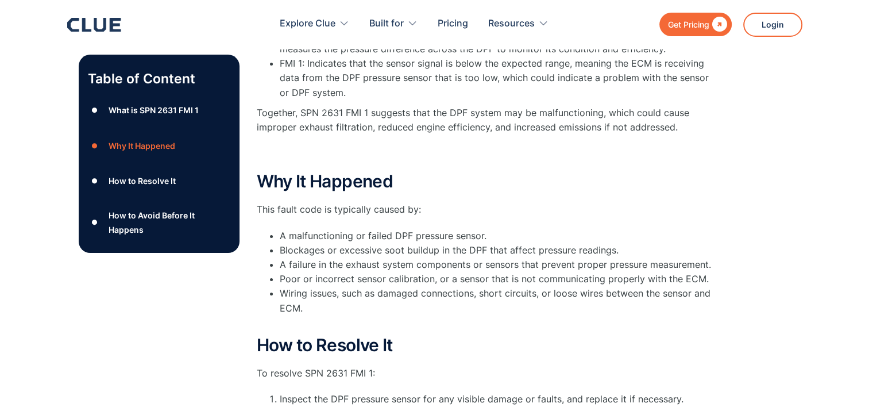  What do you see at coordinates (487, 209) in the screenshot?
I see `p: This fault code is typically caused by:` at bounding box center [487, 209].